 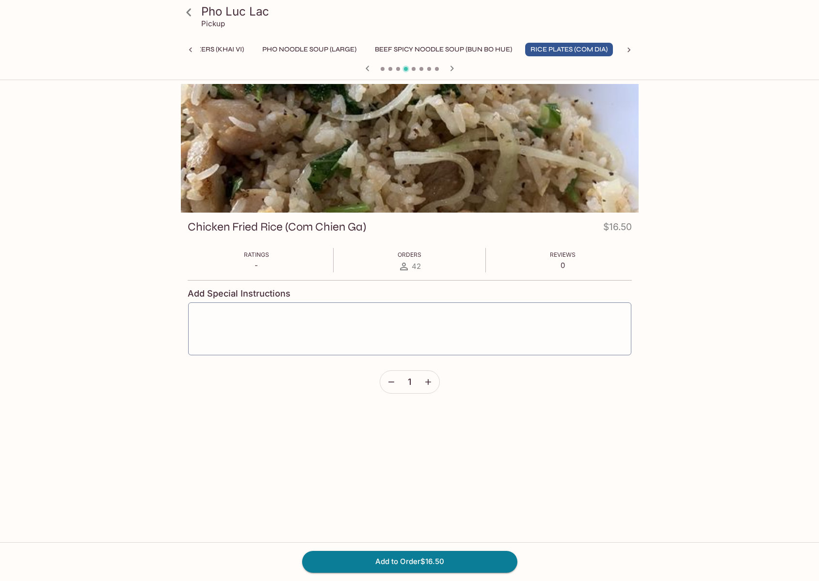 What do you see at coordinates (563, 254) in the screenshot?
I see `span: Reviews` at bounding box center [563, 254].